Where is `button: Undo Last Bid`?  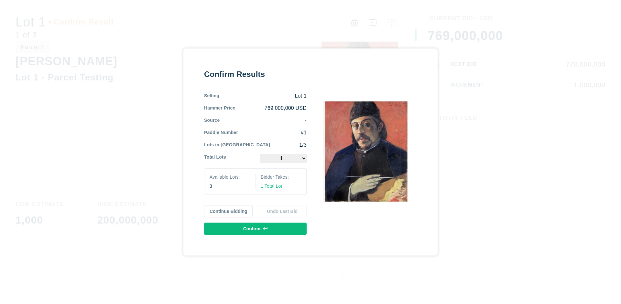 button: Undo Last Bid is located at coordinates (282, 212).